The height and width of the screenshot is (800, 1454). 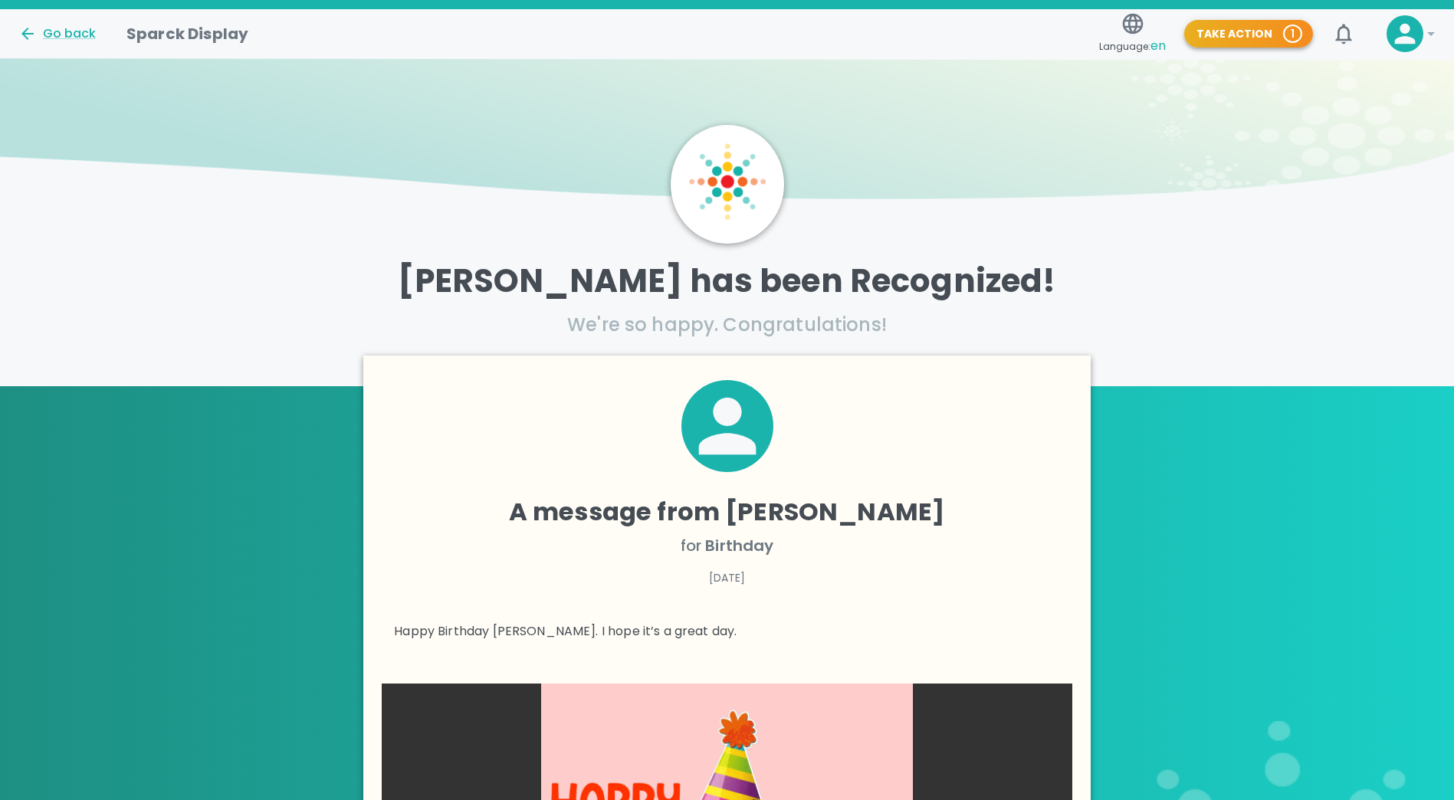 What do you see at coordinates (187, 34) in the screenshot?
I see `h1: Sparck Display` at bounding box center [187, 34].